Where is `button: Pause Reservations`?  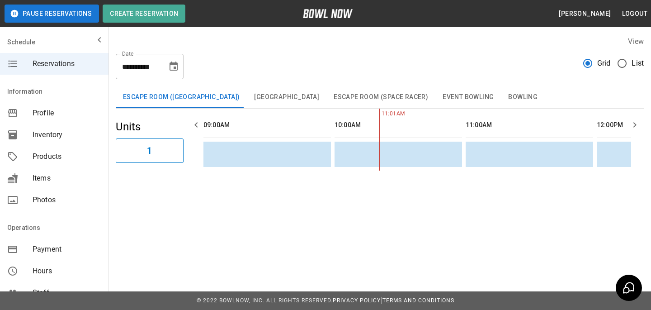
button: Pause Reservations is located at coordinates (52, 14).